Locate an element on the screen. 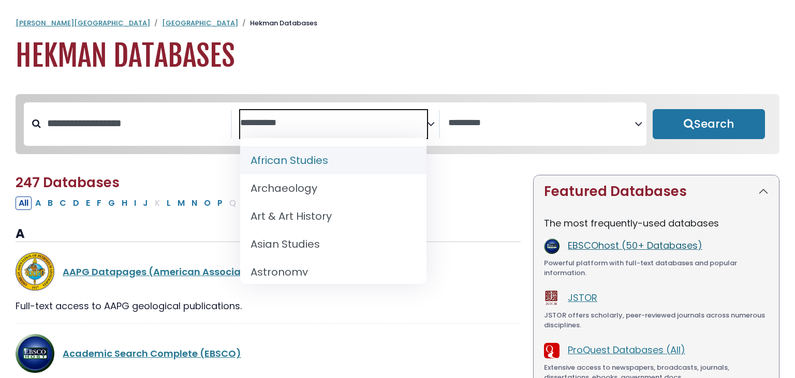  button: Filter Results C is located at coordinates (63, 203).